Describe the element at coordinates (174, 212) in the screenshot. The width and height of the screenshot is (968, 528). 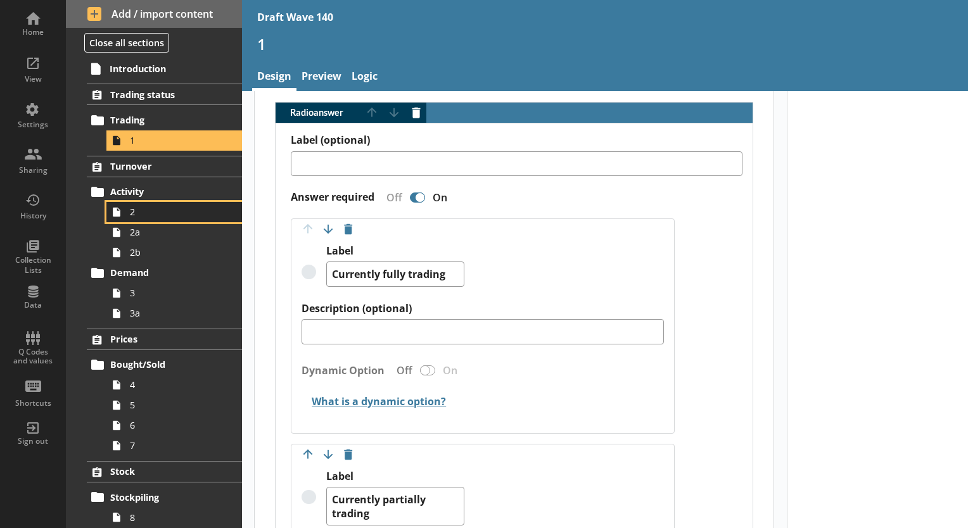
I see `a: 2` at that location.